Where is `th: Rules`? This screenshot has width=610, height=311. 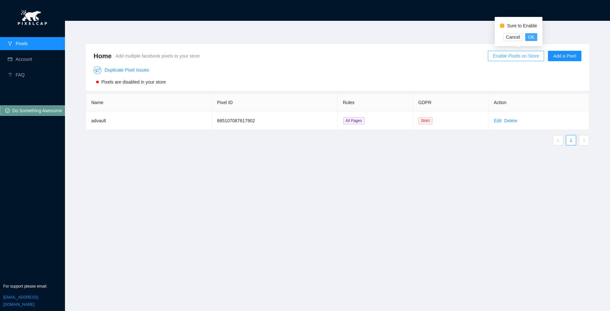 th: Rules is located at coordinates (375, 102).